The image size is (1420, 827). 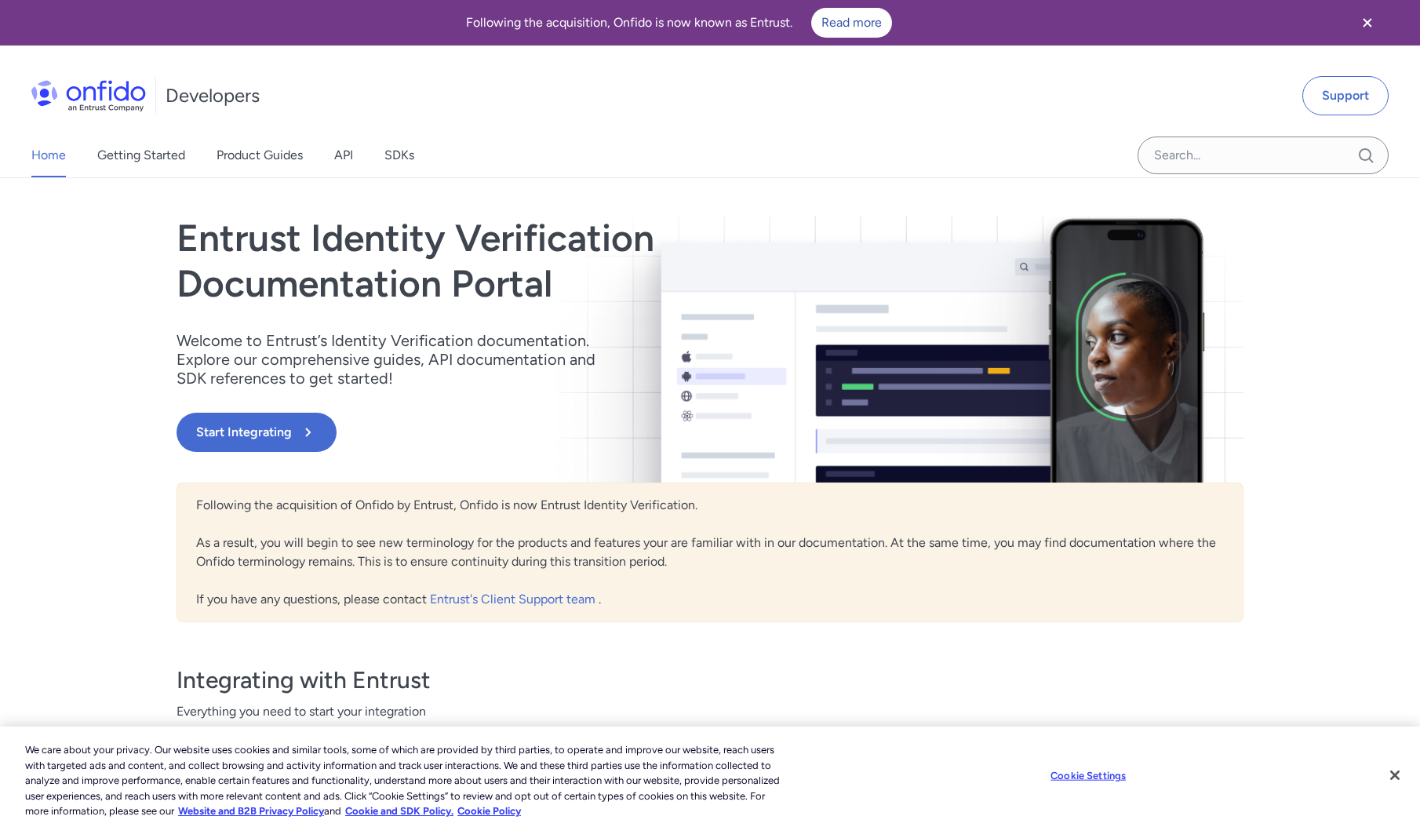 I want to click on button: Cookie Settings, so click(x=1088, y=776).